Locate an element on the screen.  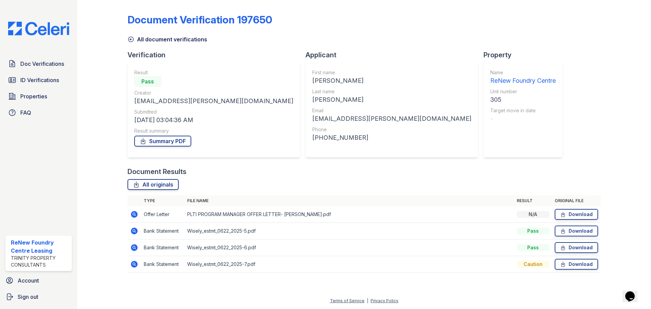
span: Account is located at coordinates (28, 281).